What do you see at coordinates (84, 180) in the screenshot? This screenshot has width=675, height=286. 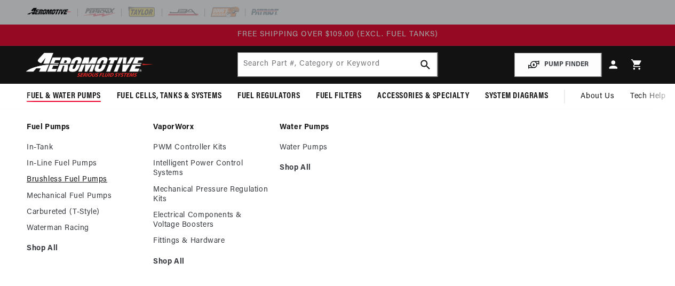 I see `a: Brushless Fuel Pumps` at bounding box center [84, 180].